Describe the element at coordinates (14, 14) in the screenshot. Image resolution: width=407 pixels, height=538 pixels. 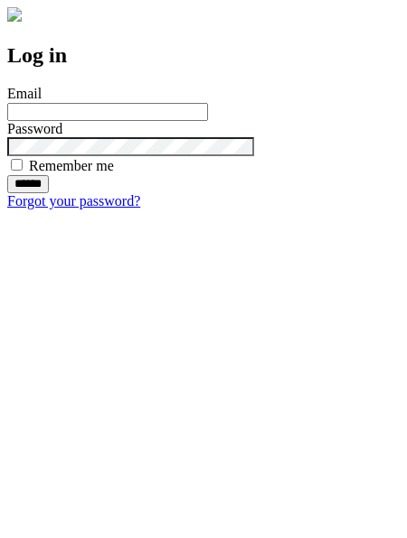
I see `img: logo-4e3dc11c47720685a147b03b5a06dd966a58ff35d612b21f08c02c0306f2b779.png` at that location.